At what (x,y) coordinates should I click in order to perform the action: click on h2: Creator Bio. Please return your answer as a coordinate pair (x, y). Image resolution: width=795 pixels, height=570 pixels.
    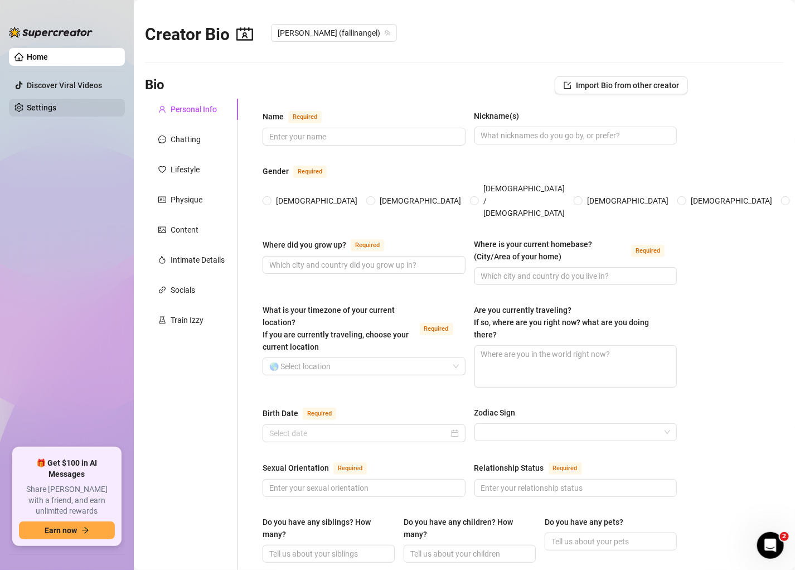
    Looking at the image, I should click on (199, 35).